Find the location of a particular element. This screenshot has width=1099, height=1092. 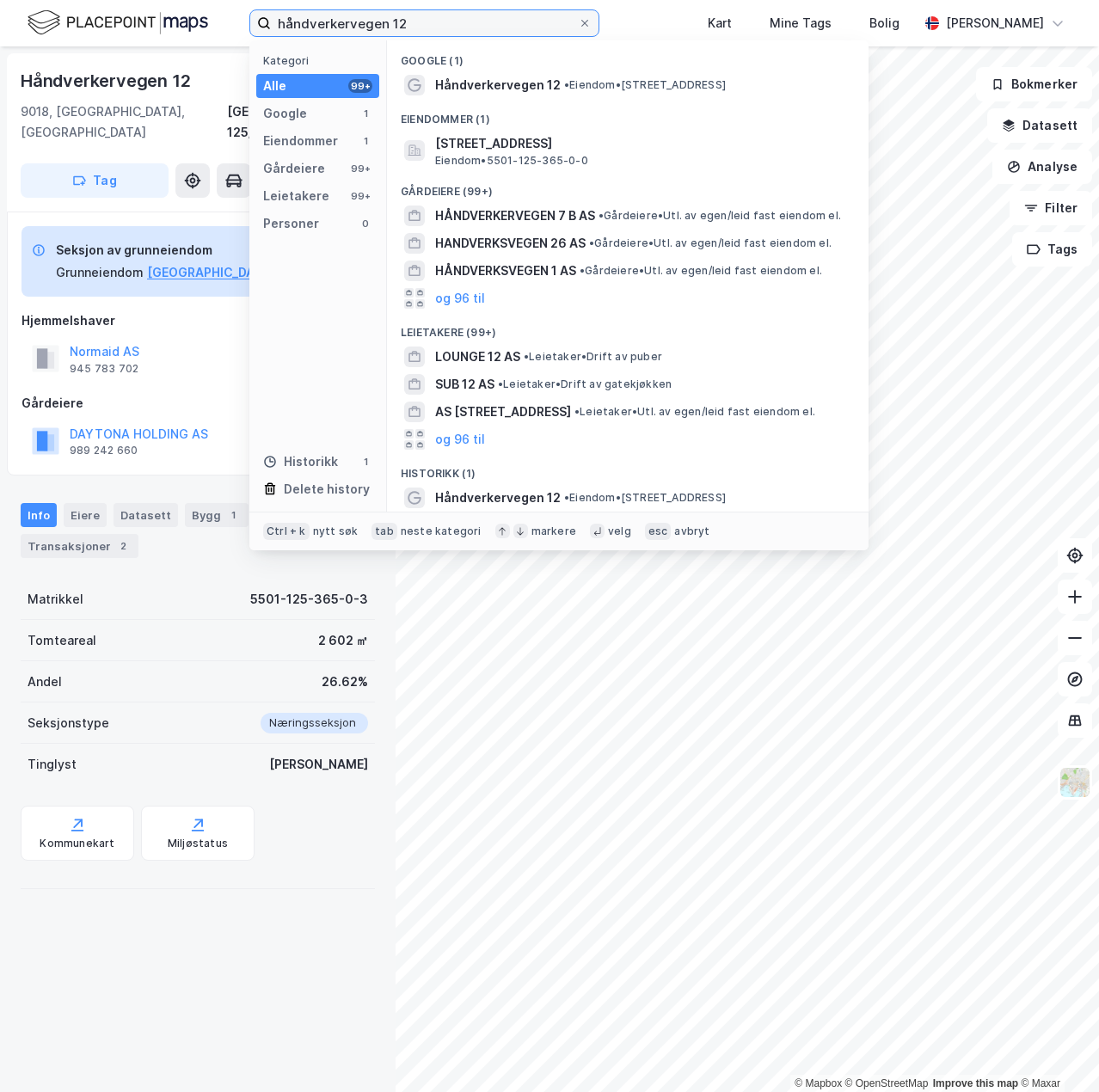

div: Håndverkervegen 12 is located at coordinates (106, 81).